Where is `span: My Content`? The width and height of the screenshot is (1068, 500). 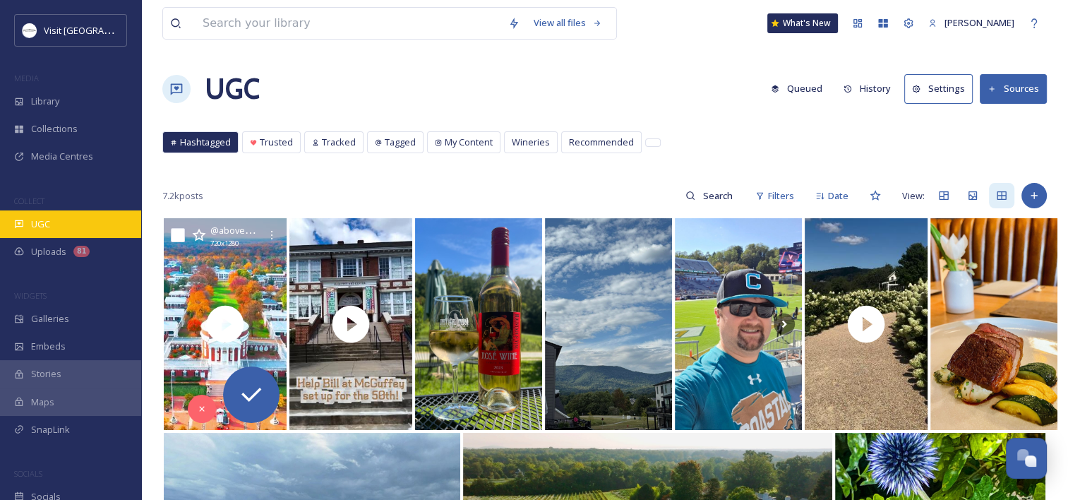 span: My Content is located at coordinates (469, 142).